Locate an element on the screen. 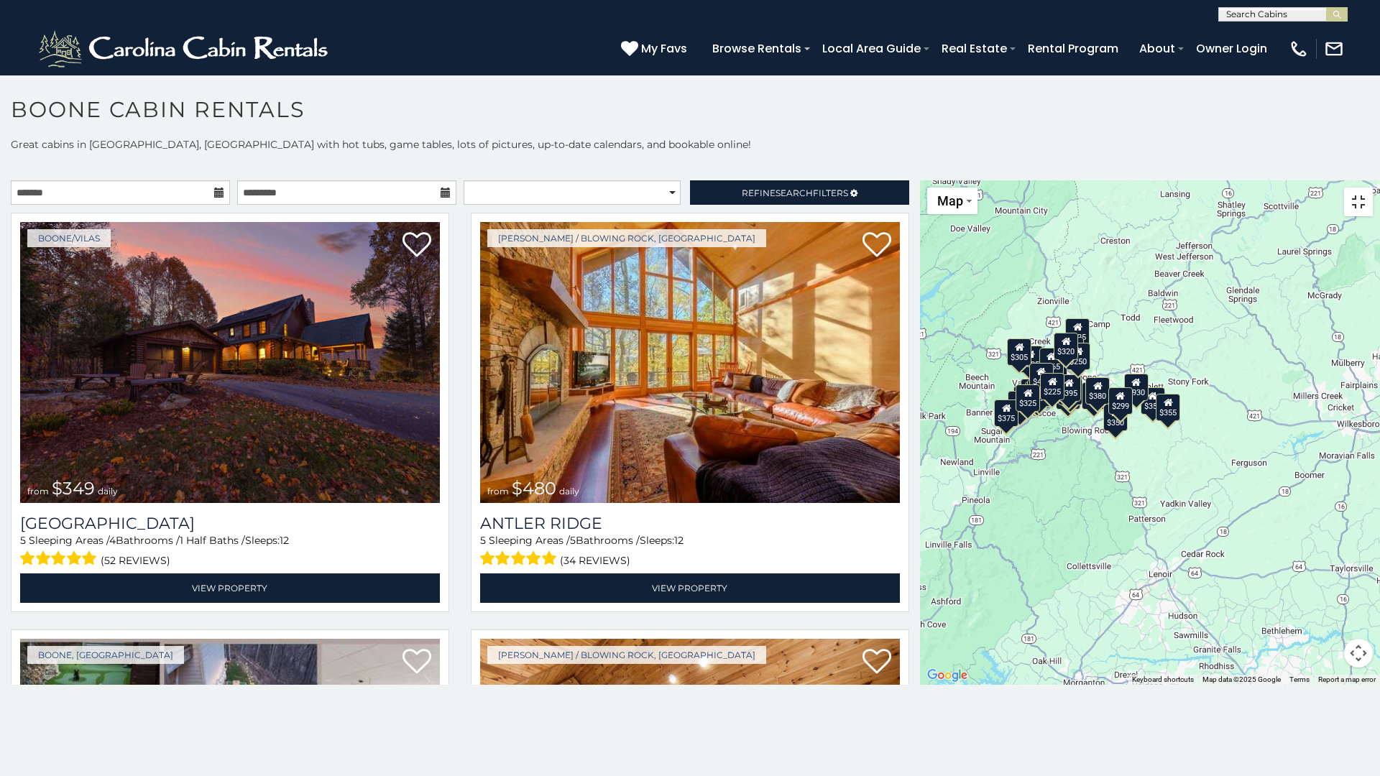  button: Change map style is located at coordinates (952, 201).